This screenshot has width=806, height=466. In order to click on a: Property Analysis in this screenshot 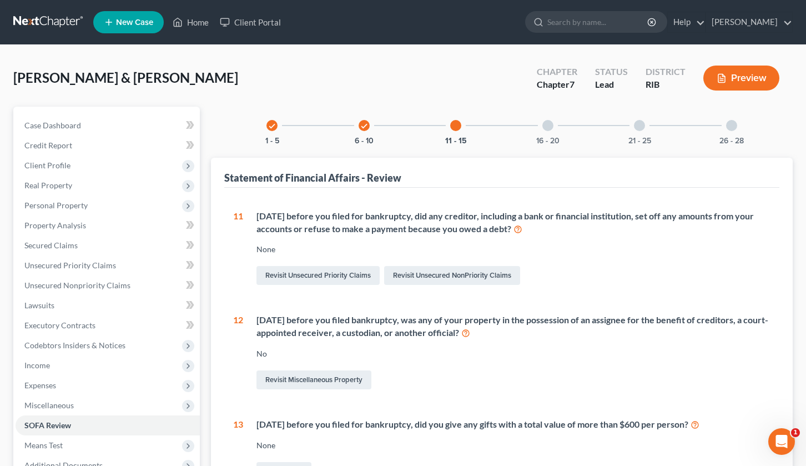, I will do `click(108, 225)`.